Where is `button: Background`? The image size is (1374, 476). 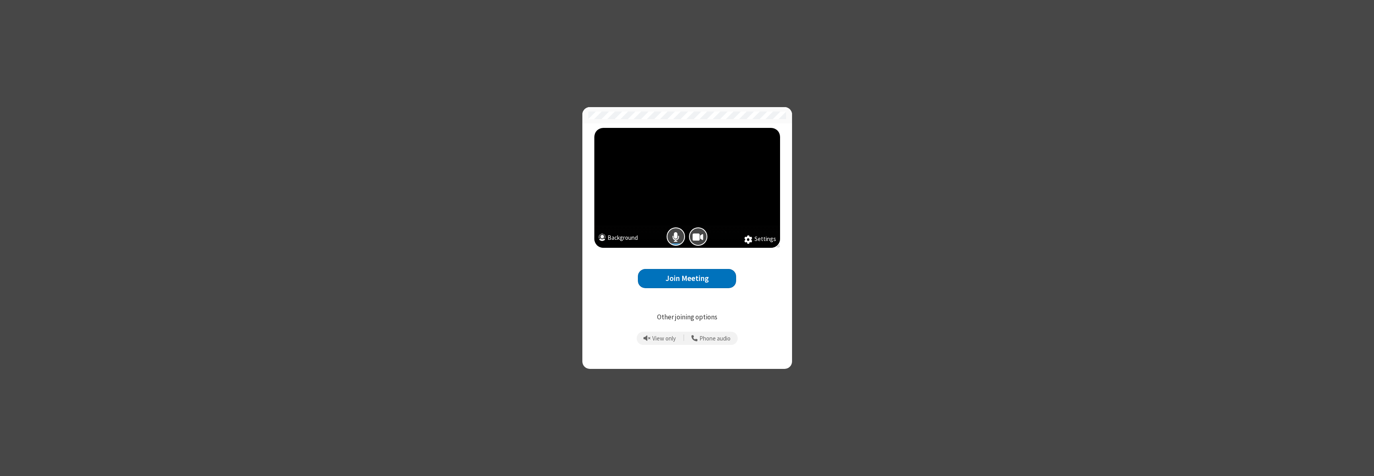 button: Background is located at coordinates (618, 238).